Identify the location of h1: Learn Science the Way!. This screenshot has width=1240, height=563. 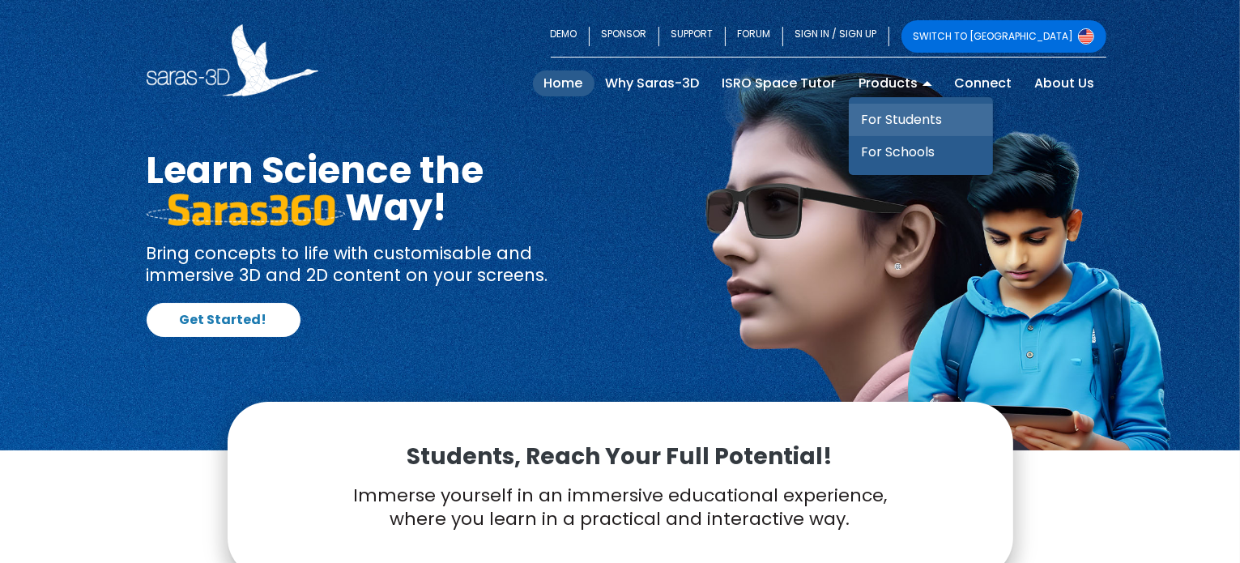
(377, 189).